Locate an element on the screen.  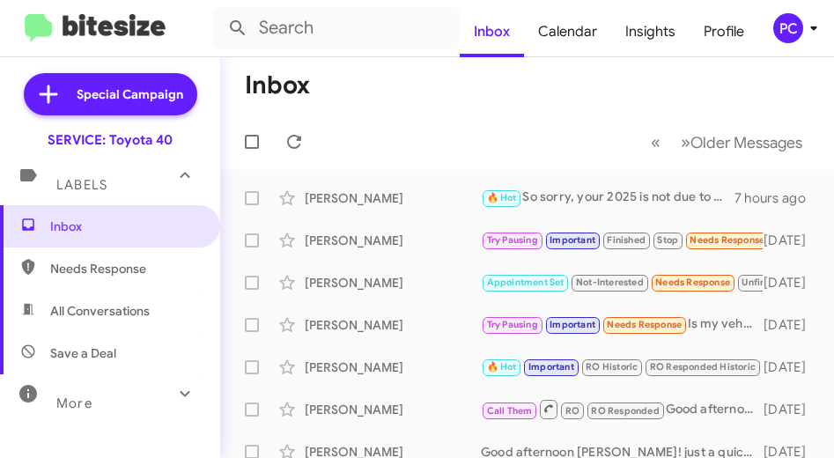
div: Good afternoon! I saw that you gave us a call earlier and just wanted to check in to see if you w... is located at coordinates (622, 409).